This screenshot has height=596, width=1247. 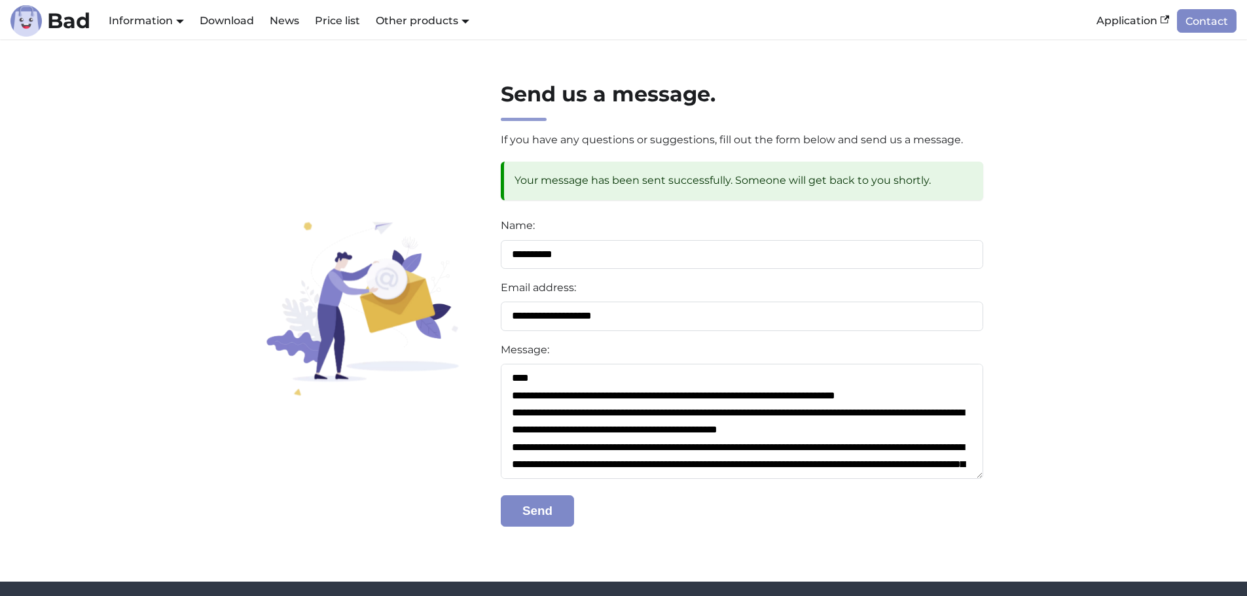 I want to click on a: Contact, so click(x=1206, y=20).